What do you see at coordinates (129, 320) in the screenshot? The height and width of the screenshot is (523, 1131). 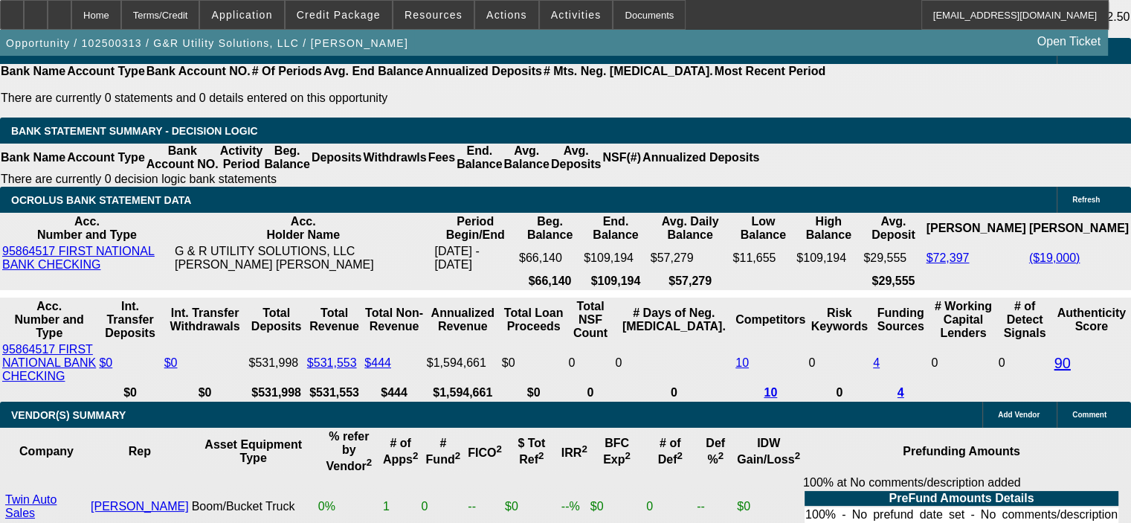 I see `th: Int. Transfer Deposits` at bounding box center [129, 320].